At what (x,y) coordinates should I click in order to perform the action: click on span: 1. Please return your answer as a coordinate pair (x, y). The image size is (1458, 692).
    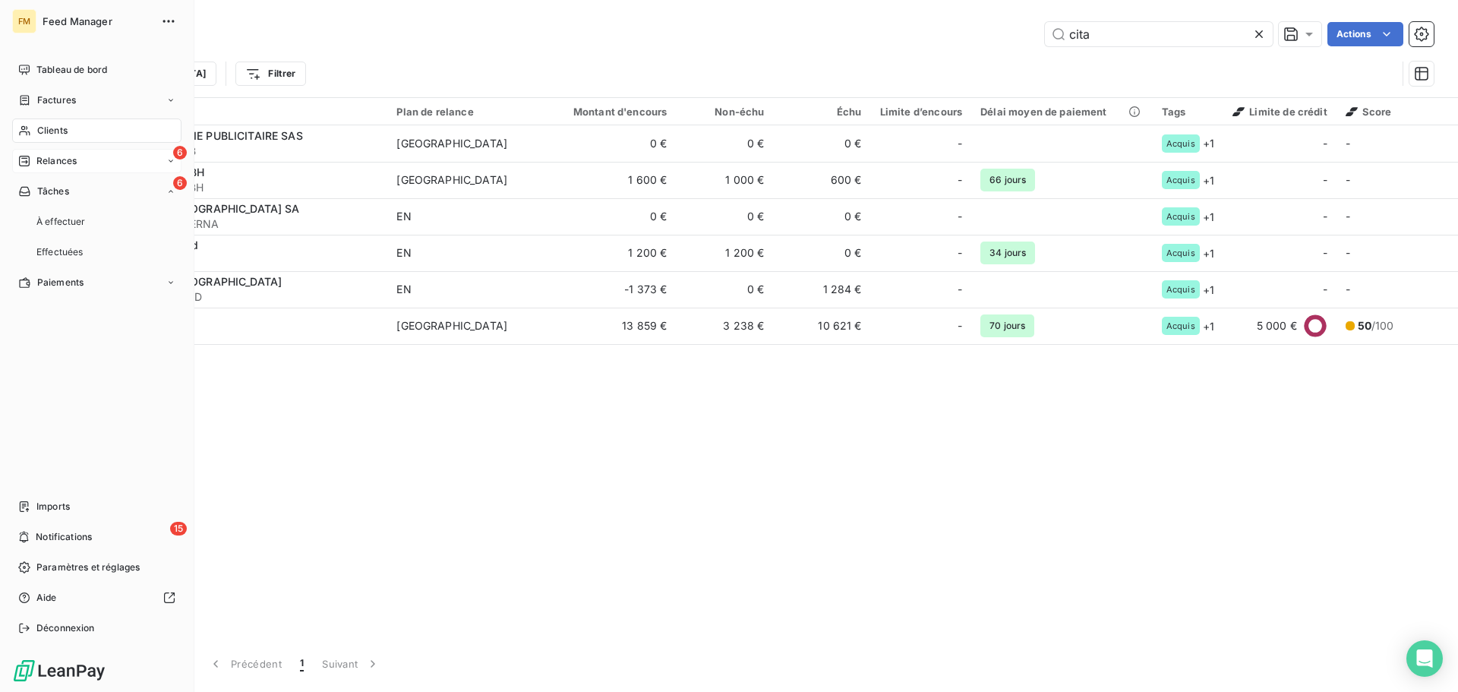
    Looking at the image, I should click on (301, 664).